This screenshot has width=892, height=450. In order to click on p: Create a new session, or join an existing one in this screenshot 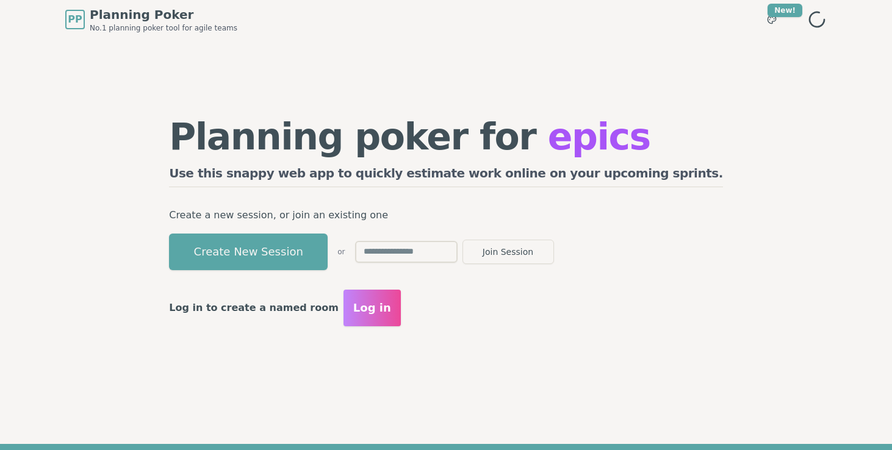, I will do `click(446, 215)`.